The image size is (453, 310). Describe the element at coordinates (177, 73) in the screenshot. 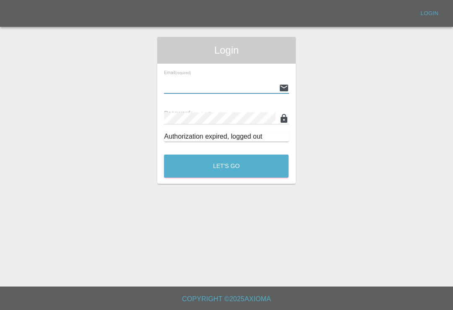

I see `span: Email` at that location.